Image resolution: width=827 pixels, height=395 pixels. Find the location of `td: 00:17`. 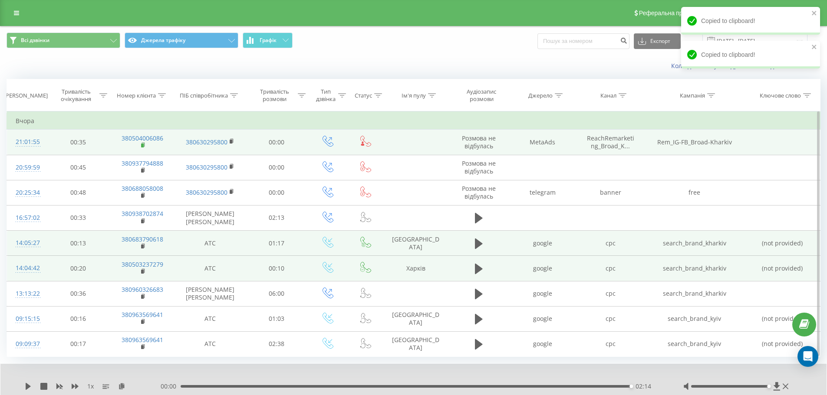

td: 00:17 is located at coordinates (78, 344).